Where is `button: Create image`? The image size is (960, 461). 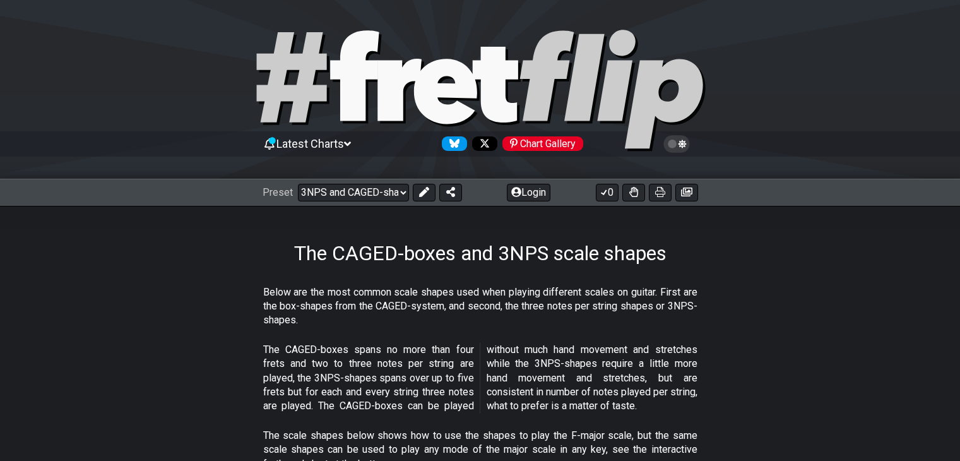 button: Create image is located at coordinates (687, 193).